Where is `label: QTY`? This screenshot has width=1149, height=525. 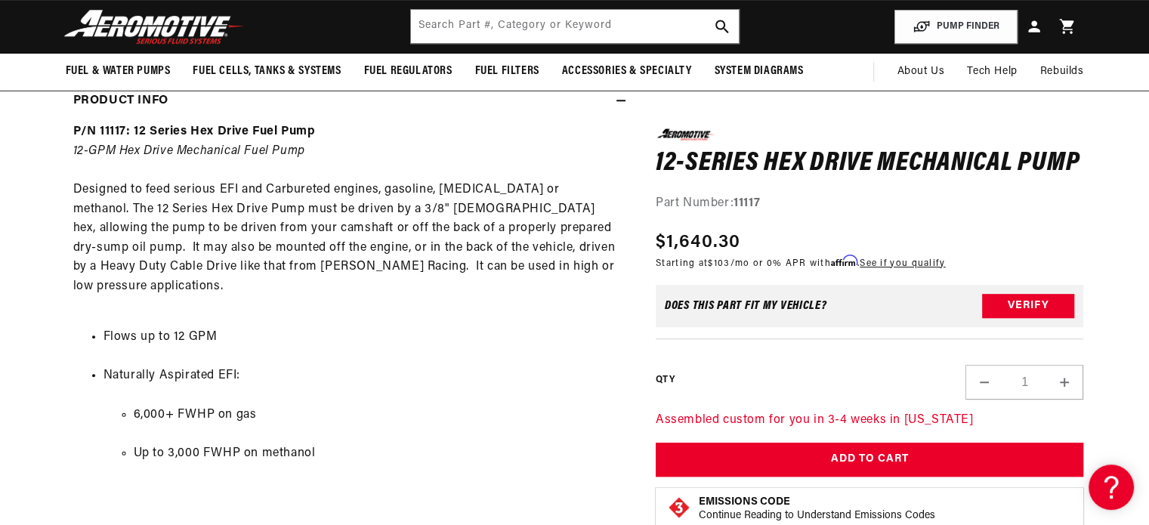
label: QTY is located at coordinates (664, 380).